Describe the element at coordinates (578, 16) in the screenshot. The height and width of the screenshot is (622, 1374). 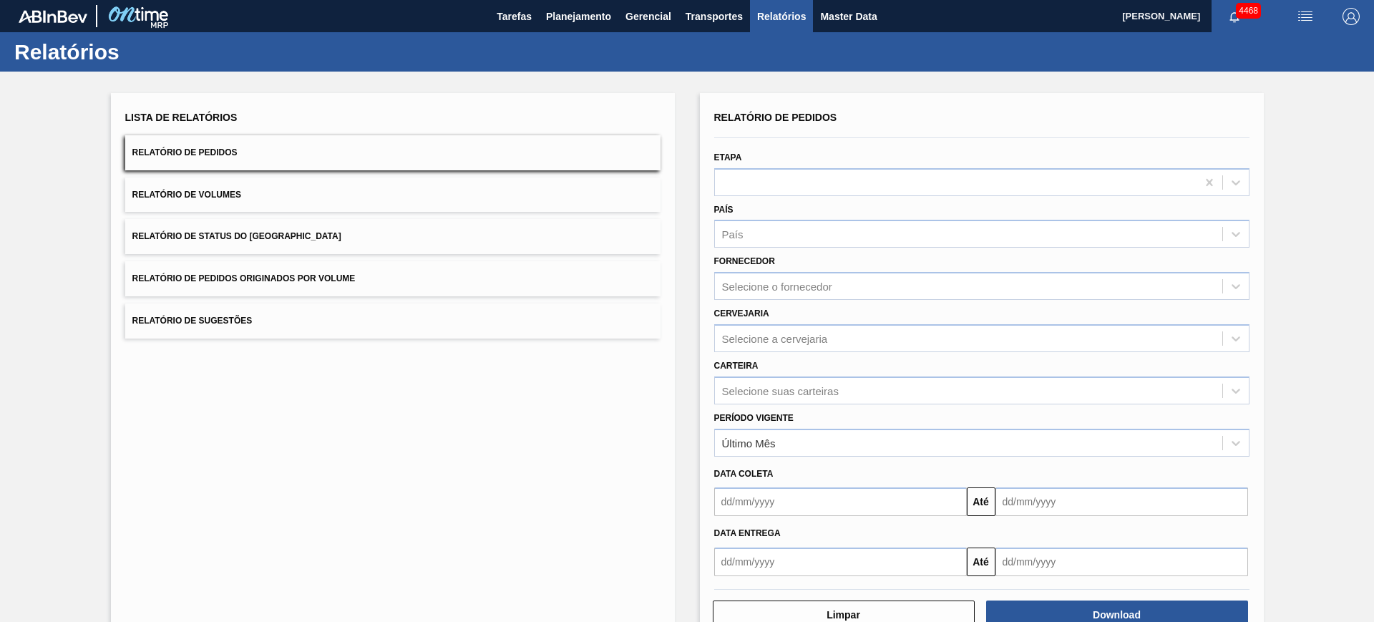
I see `span: Planejamento` at that location.